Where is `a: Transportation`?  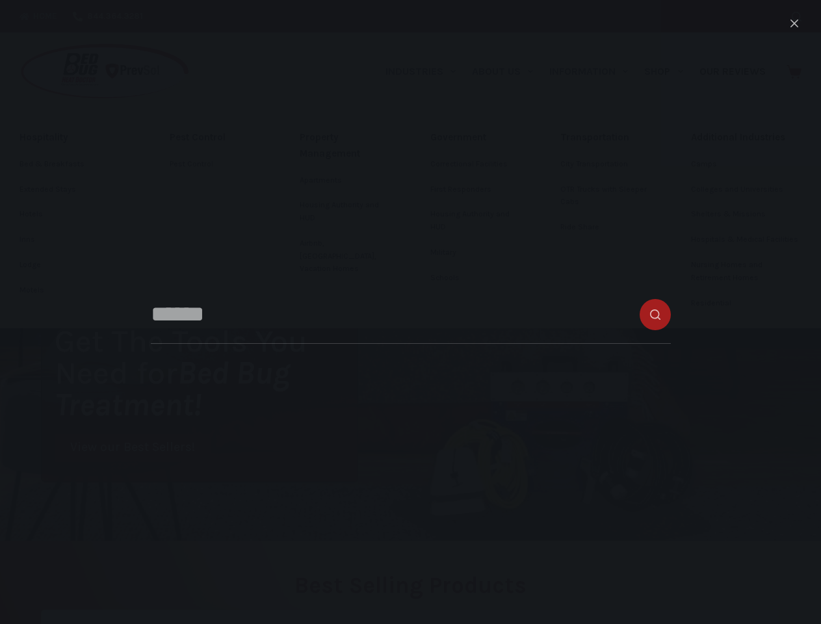 a: Transportation is located at coordinates (606, 137).